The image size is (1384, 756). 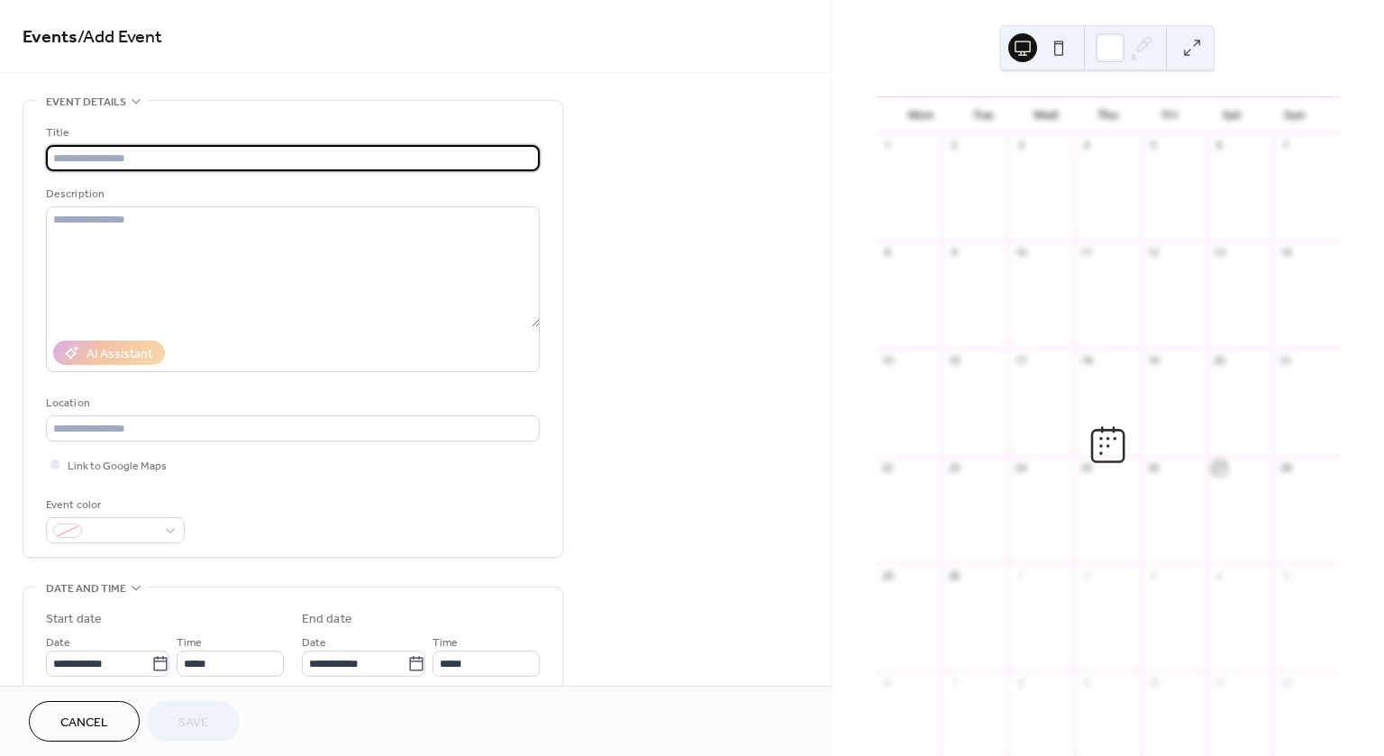 I want to click on a: Cancel, so click(x=84, y=721).